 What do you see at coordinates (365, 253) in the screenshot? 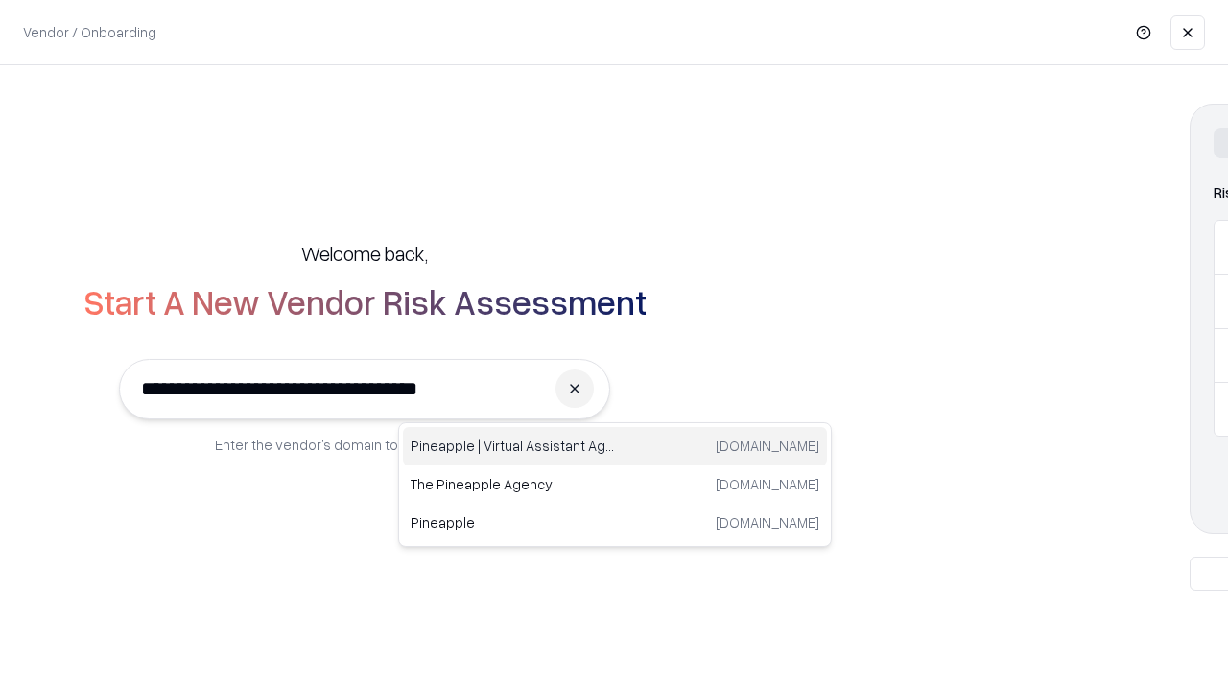
I see `h5: Welcome back,` at bounding box center [365, 253].